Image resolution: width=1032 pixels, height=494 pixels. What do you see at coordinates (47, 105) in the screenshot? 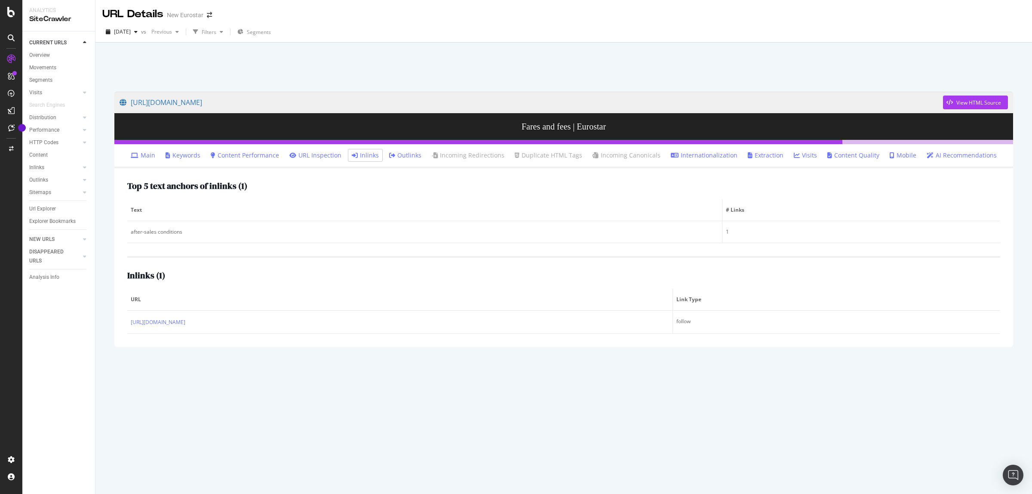
I see `div: Search Engines` at bounding box center [47, 105].